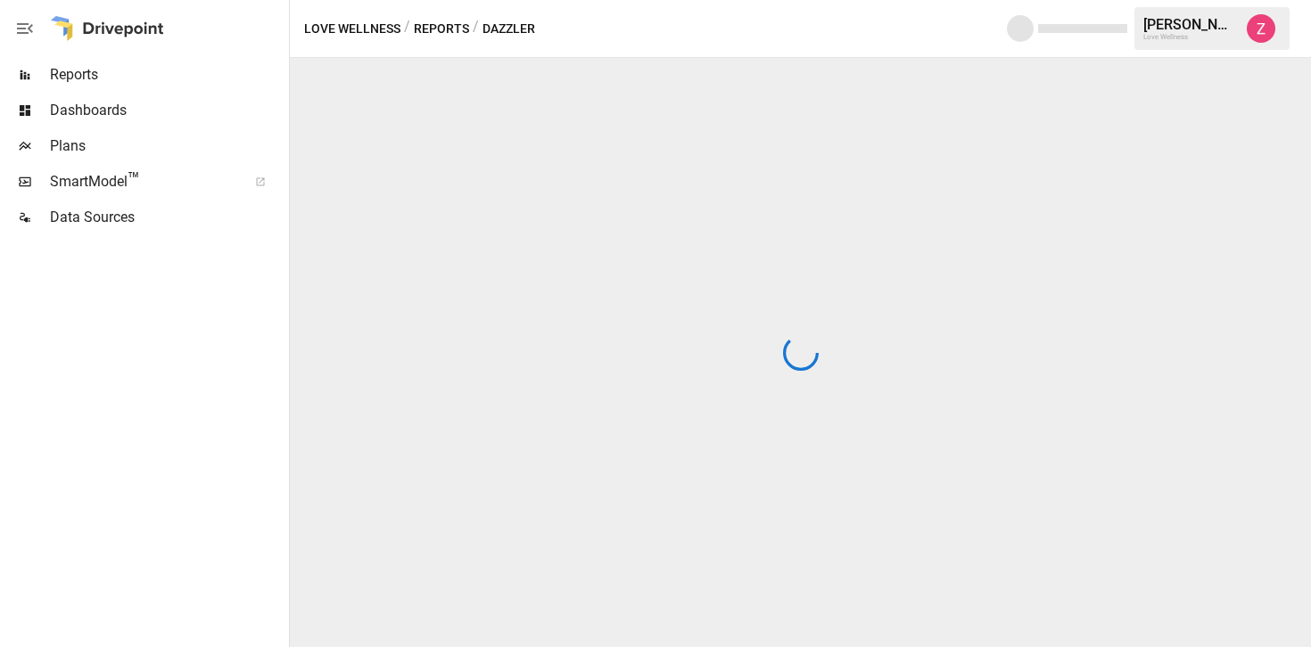 The image size is (1311, 647). Describe the element at coordinates (168, 218) in the screenshot. I see `span: Data Sources` at that location.